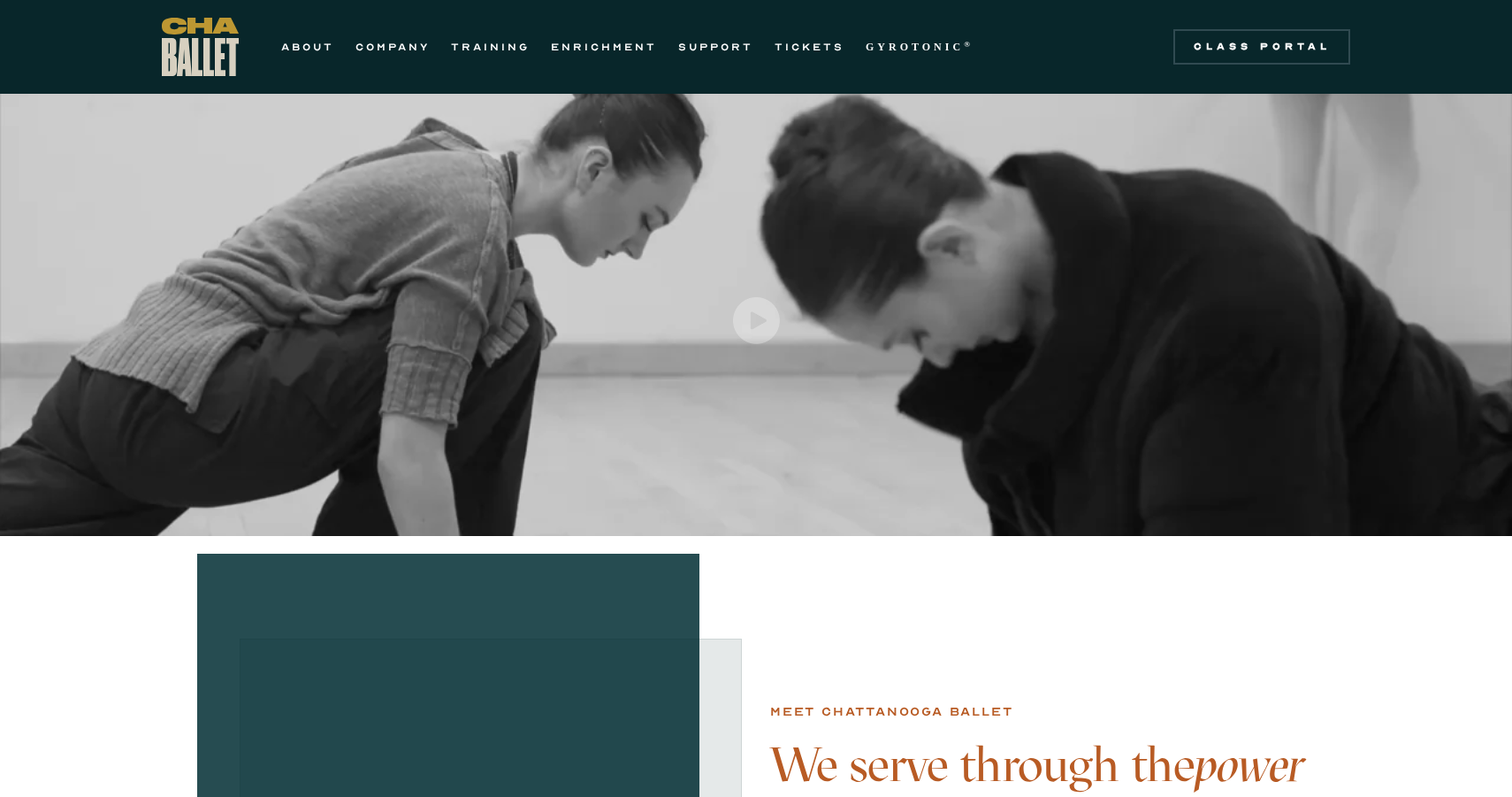 Image resolution: width=1512 pixels, height=797 pixels. Describe the element at coordinates (809, 47) in the screenshot. I see `a: TICKETS` at that location.